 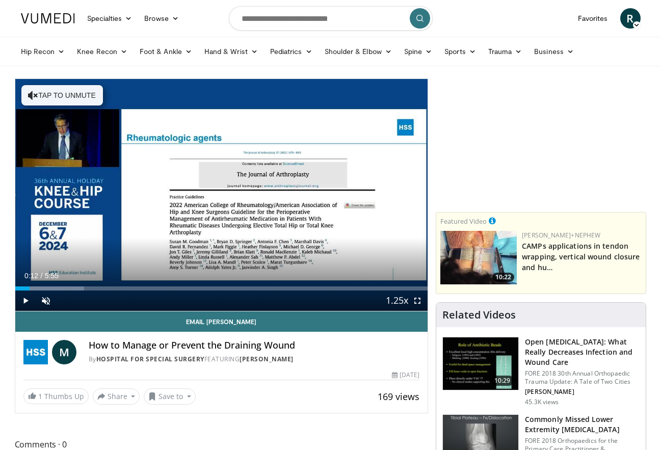 What do you see at coordinates (418, 51) in the screenshot?
I see `a: Spine` at bounding box center [418, 51].